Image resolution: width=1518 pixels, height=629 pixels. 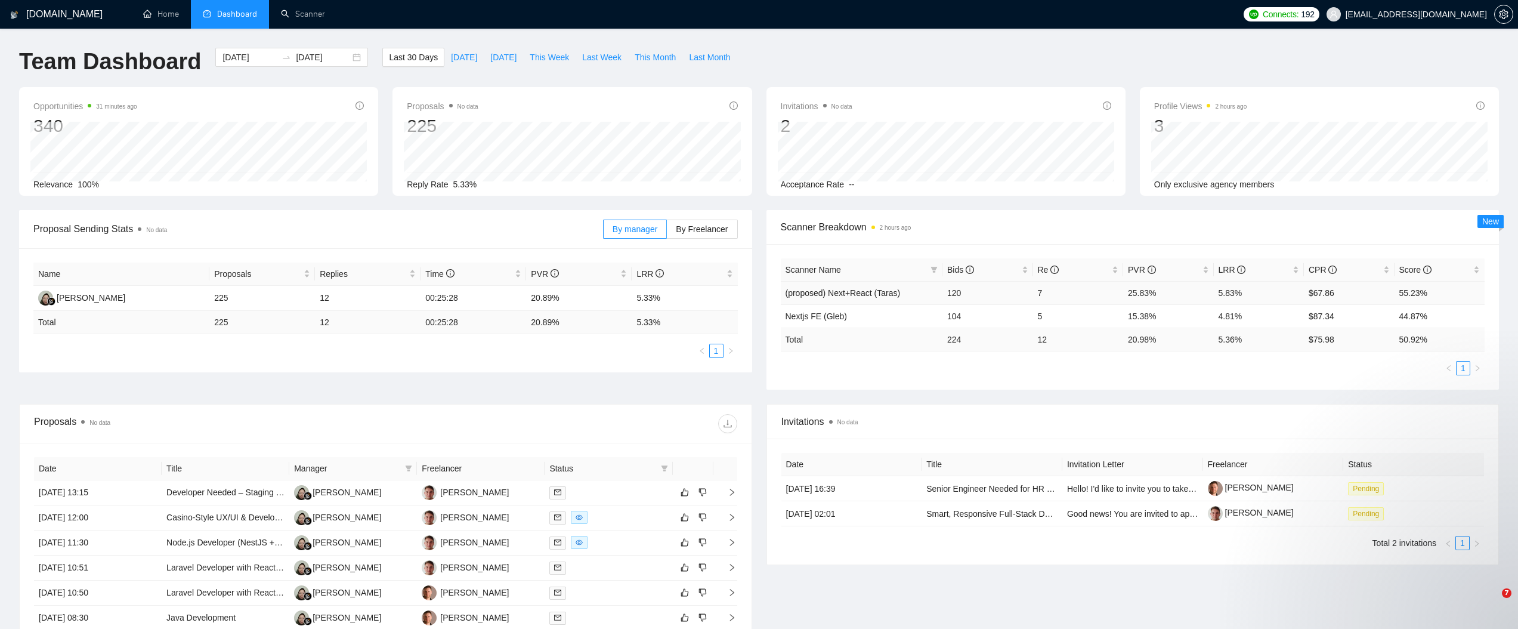 What do you see at coordinates (703, 567) in the screenshot?
I see `span: dislike` at bounding box center [703, 567].